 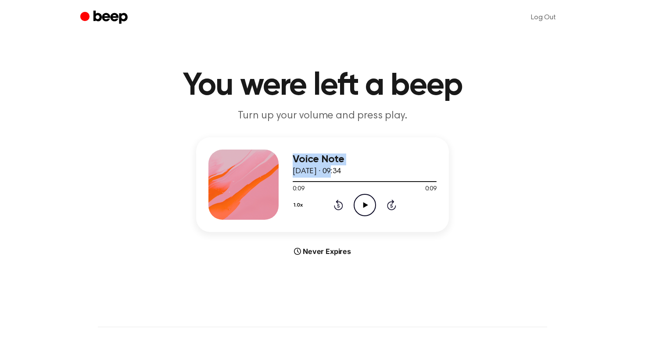 I want to click on a: Log Out, so click(x=543, y=18).